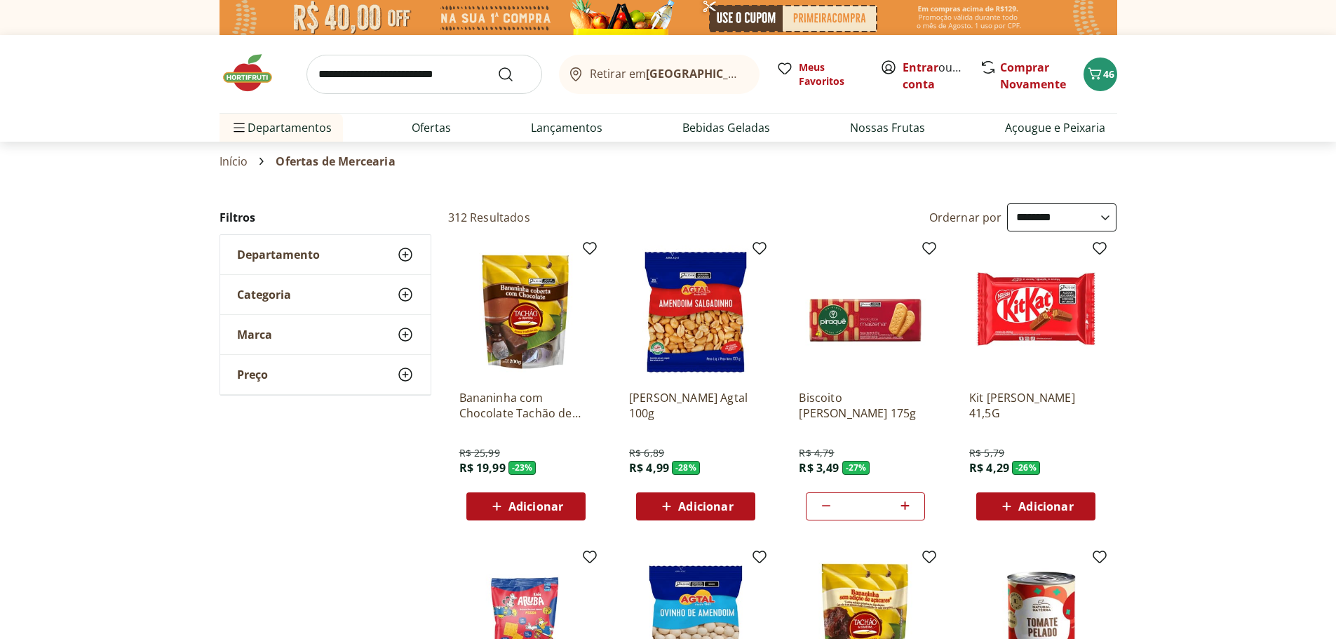 Image resolution: width=1336 pixels, height=639 pixels. I want to click on span: ou, so click(933, 76).